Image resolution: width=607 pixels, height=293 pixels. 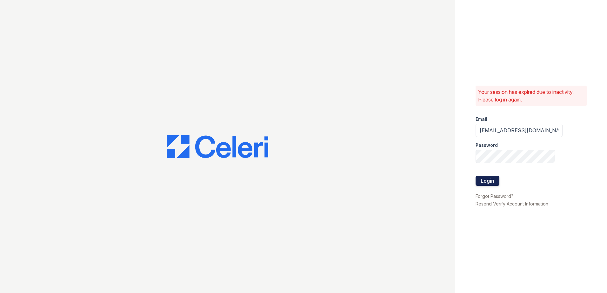 I want to click on a: Resend Verify Account Information, so click(x=512, y=204).